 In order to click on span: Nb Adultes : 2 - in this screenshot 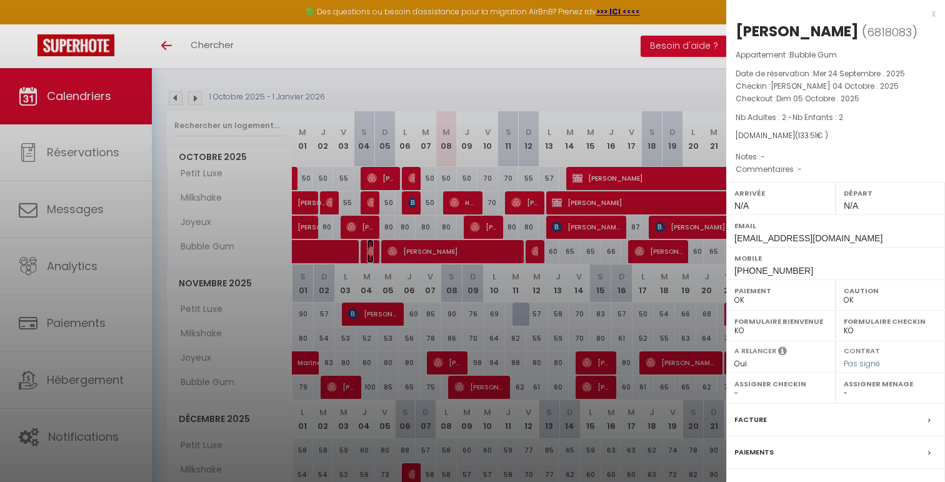, I will do `click(790, 117)`.